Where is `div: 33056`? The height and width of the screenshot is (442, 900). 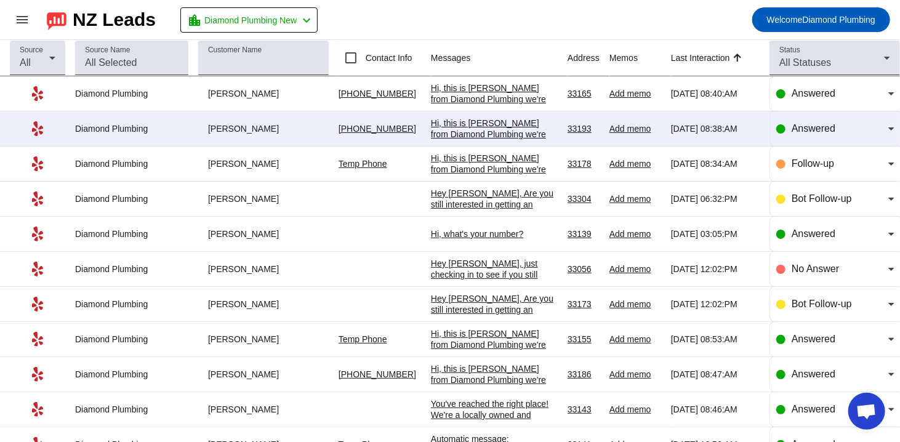
div: 33056 is located at coordinates (583, 269).